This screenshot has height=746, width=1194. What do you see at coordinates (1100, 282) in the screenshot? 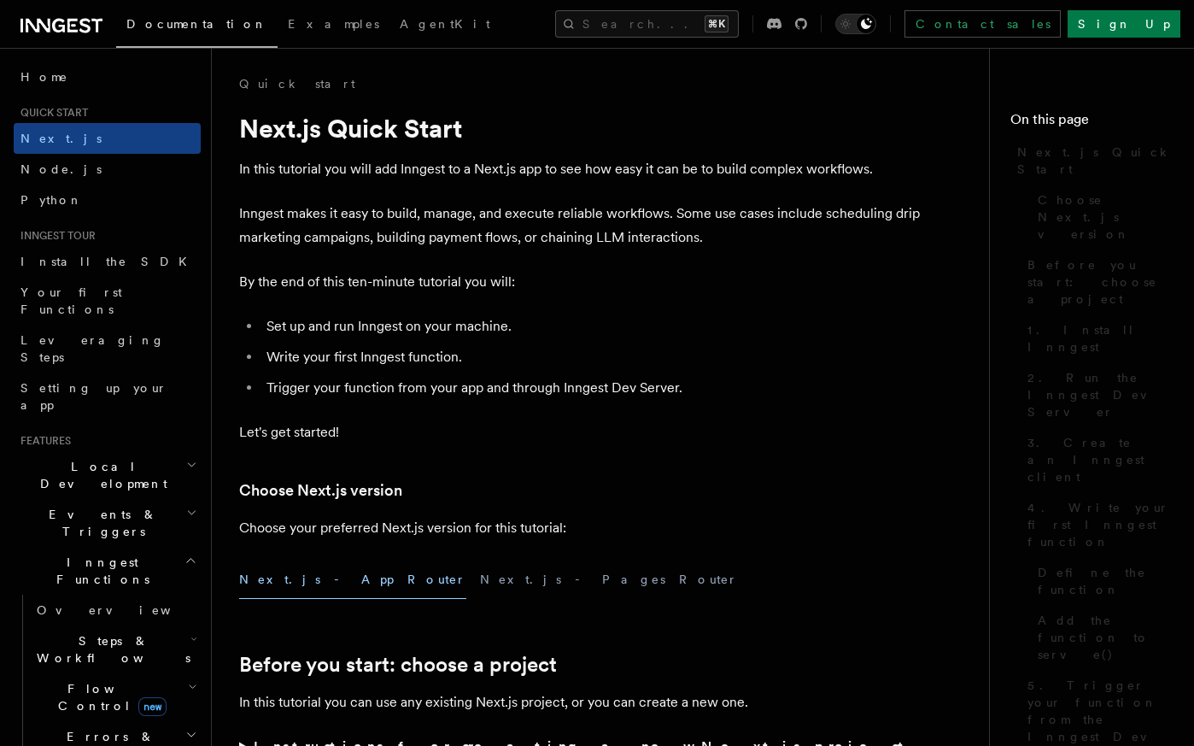
I see `span: Before you start: choose a project` at bounding box center [1100, 282].